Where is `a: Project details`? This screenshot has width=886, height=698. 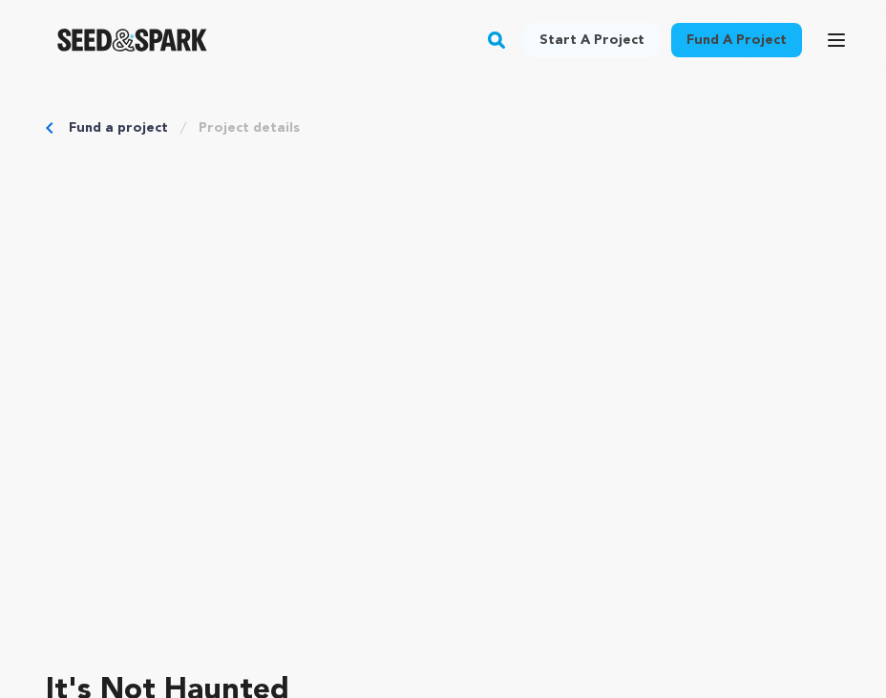 a: Project details is located at coordinates (249, 128).